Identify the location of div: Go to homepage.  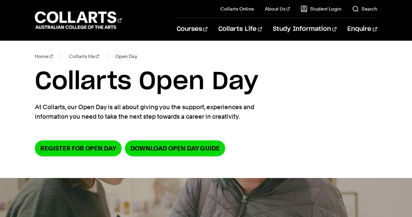
(78, 20).